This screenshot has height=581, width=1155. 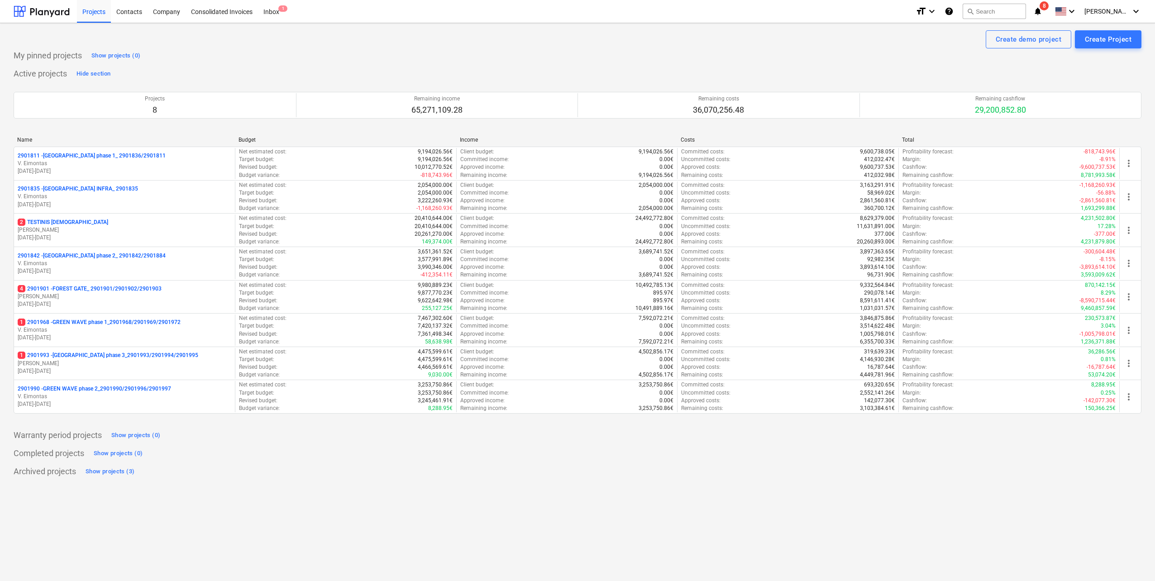 What do you see at coordinates (1044, 6) in the screenshot?
I see `span: 8` at bounding box center [1044, 6].